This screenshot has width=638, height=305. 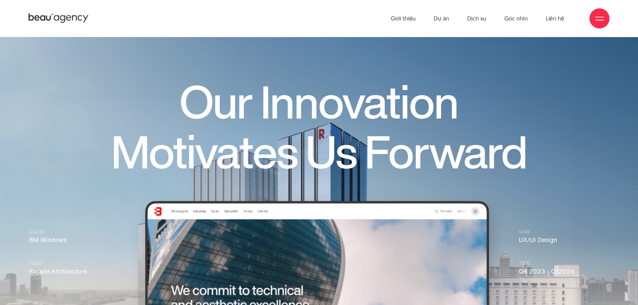 I want to click on p: UX/UI Design, so click(x=563, y=237).